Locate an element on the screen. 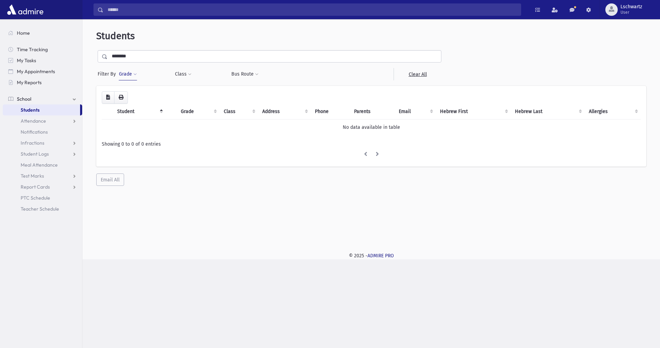  a: Teacher Schedule is located at coordinates (42, 209).